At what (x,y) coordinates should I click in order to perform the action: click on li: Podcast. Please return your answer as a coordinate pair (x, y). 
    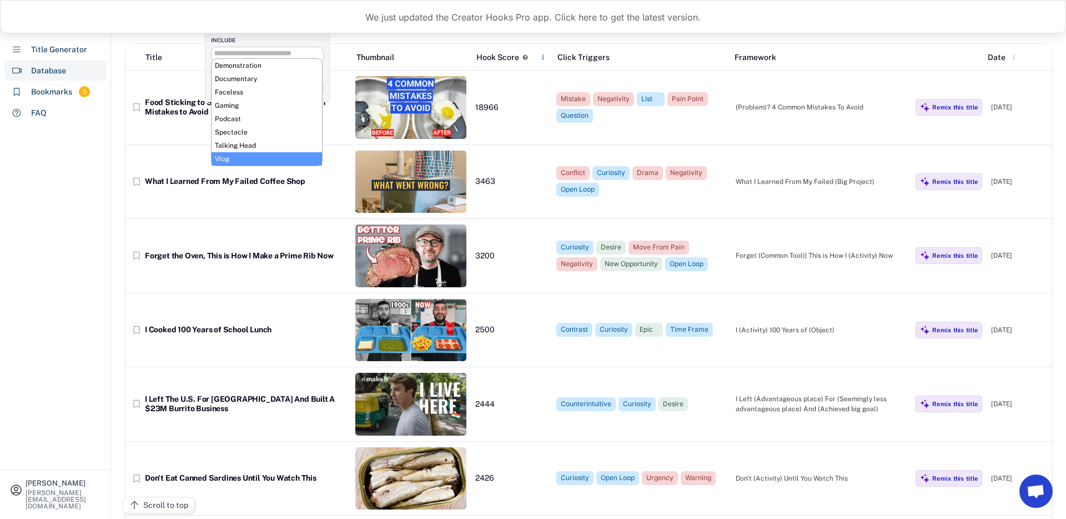
    Looking at the image, I should click on (267, 119).